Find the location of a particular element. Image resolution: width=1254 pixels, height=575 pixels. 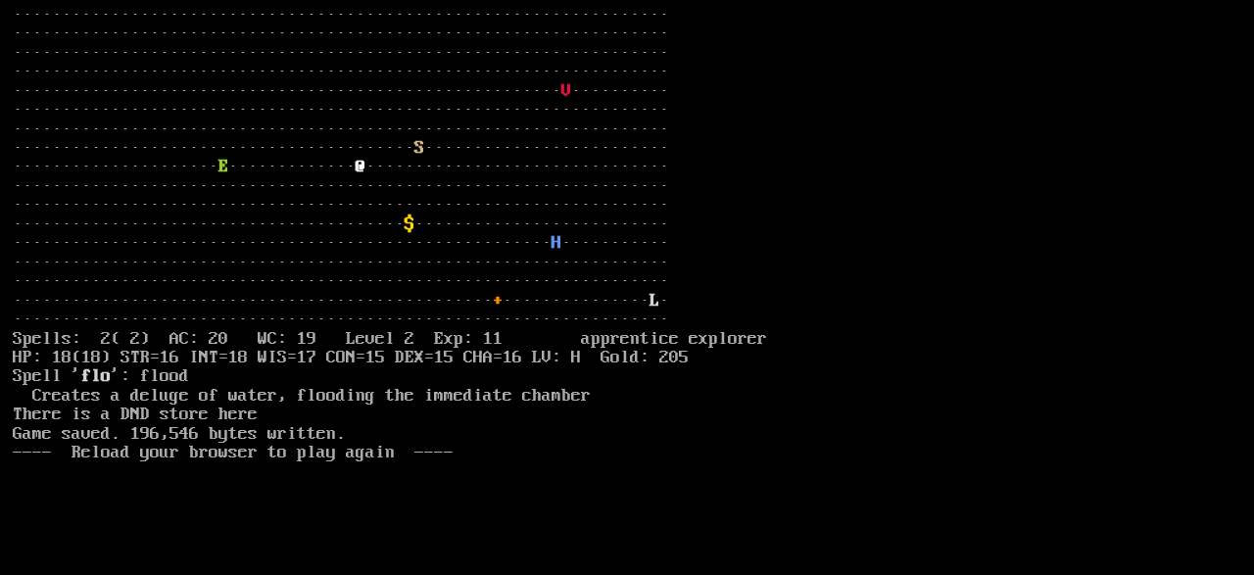

font: V is located at coordinates (566, 91).